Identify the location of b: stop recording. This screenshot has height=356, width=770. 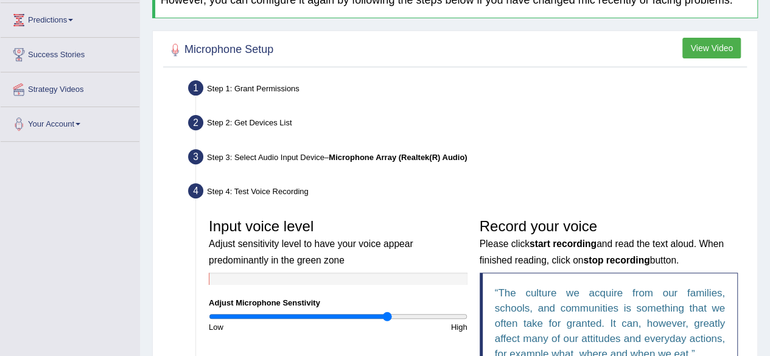
(616, 260).